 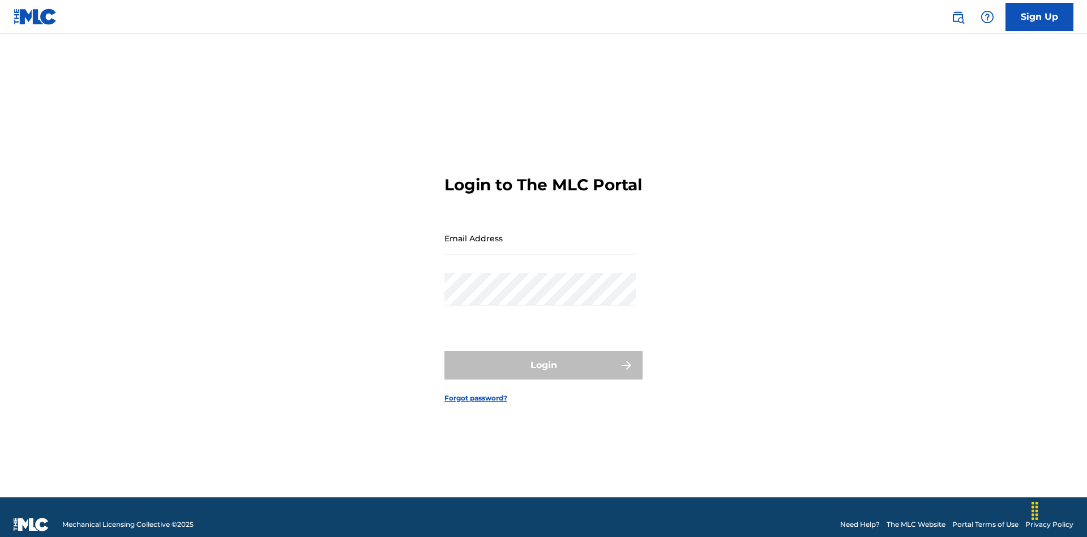 What do you see at coordinates (31, 524) in the screenshot?
I see `img: logo` at bounding box center [31, 524].